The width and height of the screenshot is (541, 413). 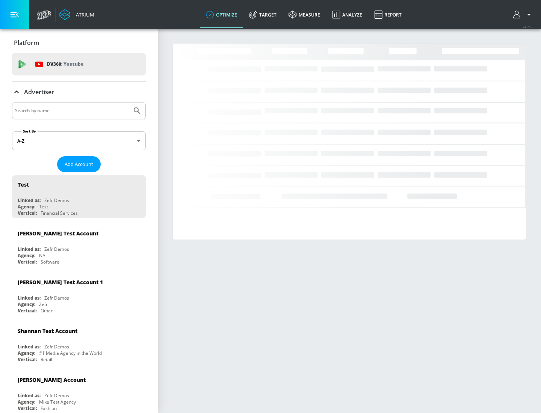 I want to click on input: Search by name, so click(x=72, y=111).